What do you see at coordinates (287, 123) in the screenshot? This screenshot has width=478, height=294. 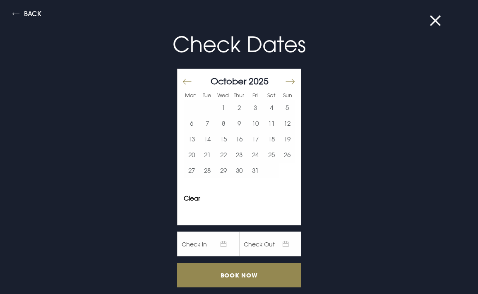 I see `button: 12` at bounding box center [287, 123].